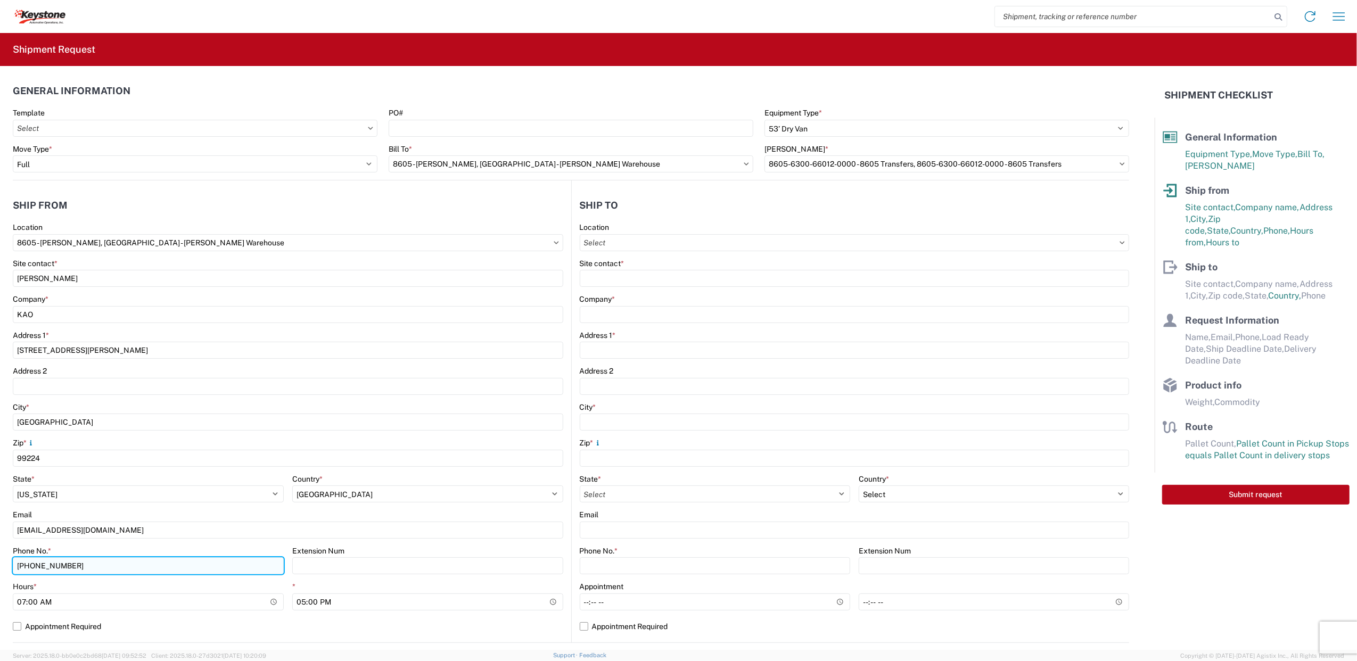  What do you see at coordinates (400, 149) in the screenshot?
I see `label: Bill To` at bounding box center [400, 149].